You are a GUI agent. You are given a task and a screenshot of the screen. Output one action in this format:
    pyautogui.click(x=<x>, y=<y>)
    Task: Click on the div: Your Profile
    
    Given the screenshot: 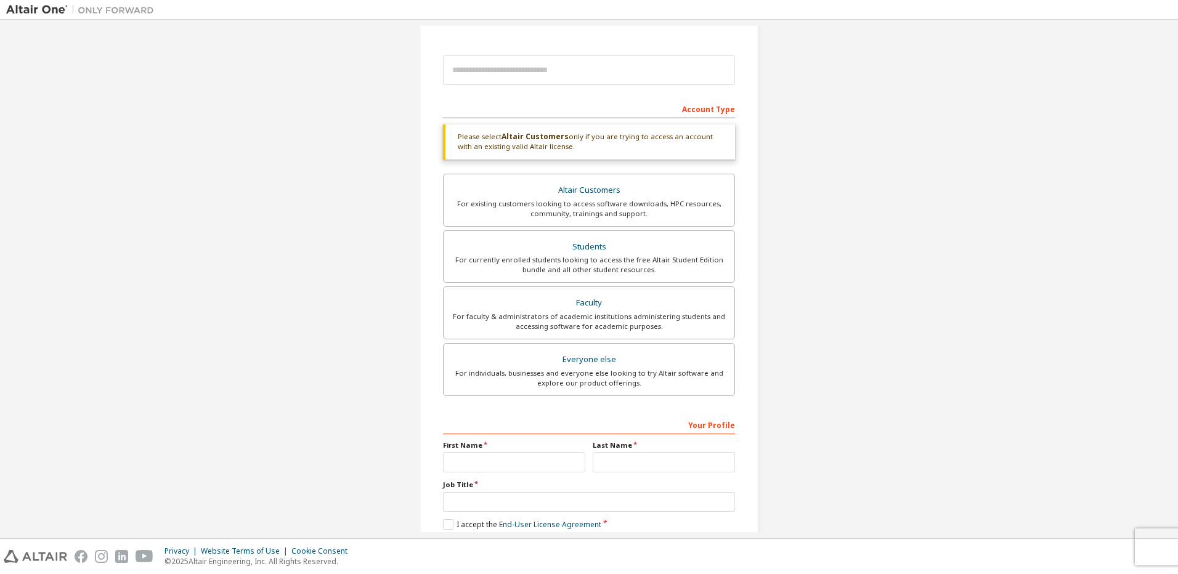 What is the action you would take?
    pyautogui.click(x=589, y=424)
    